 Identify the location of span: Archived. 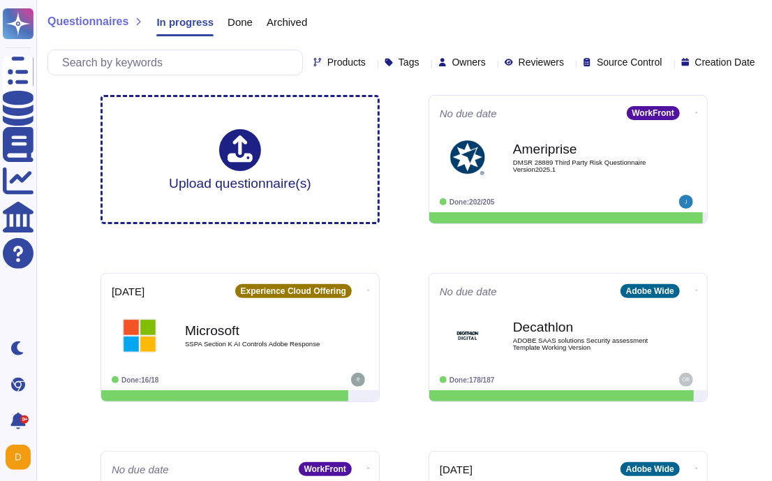
(287, 22).